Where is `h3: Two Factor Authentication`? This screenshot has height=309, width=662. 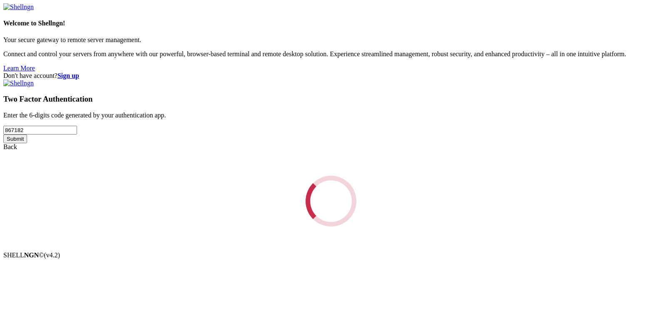
h3: Two Factor Authentication is located at coordinates (331, 99).